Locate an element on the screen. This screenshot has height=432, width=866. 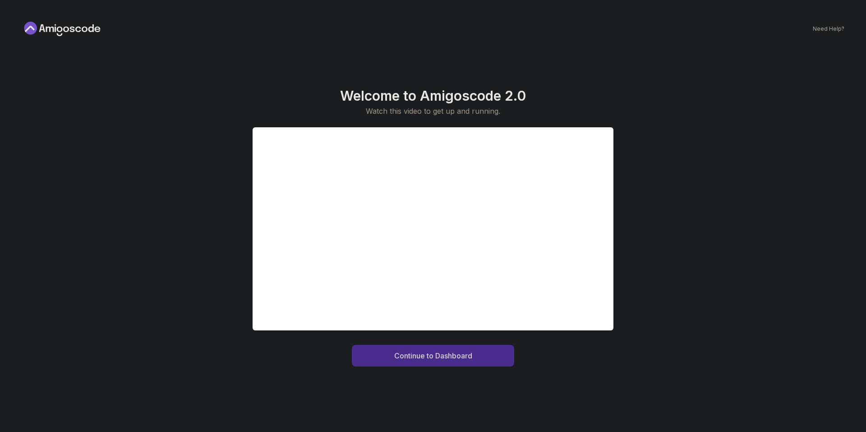
a: Need Help? is located at coordinates (829, 29).